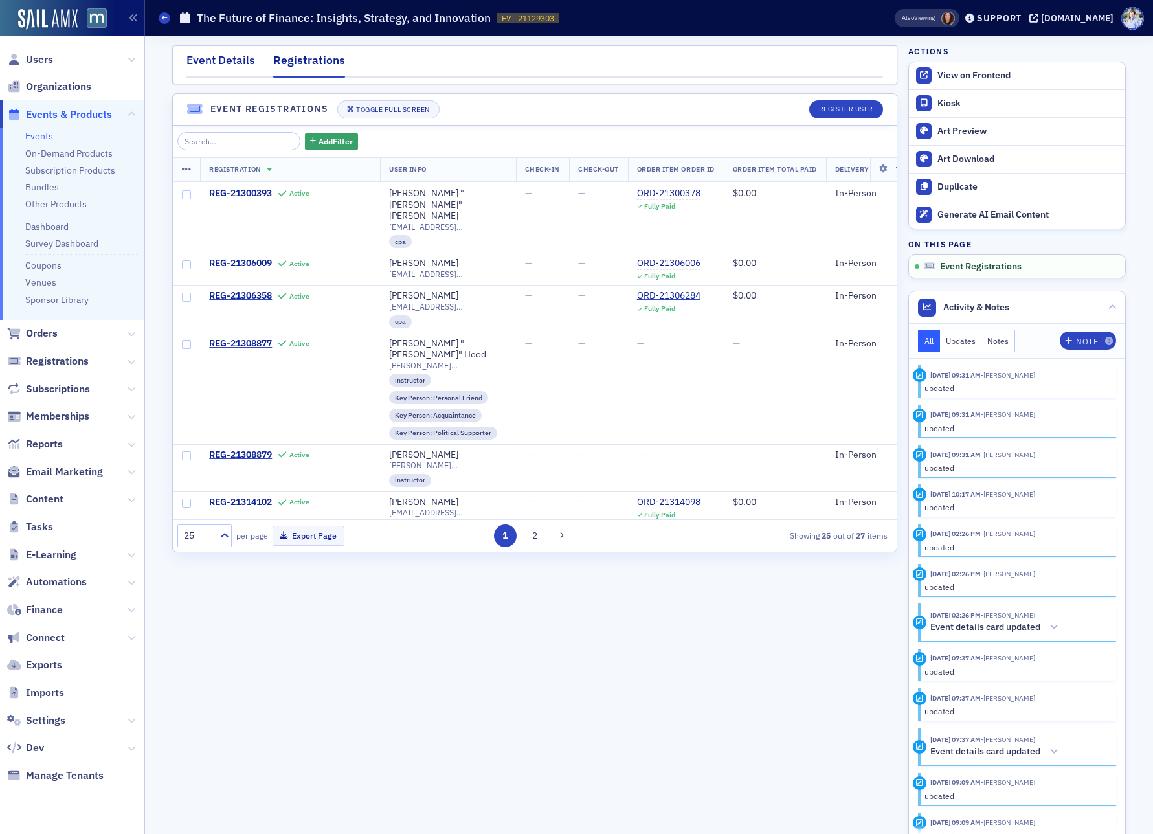  What do you see at coordinates (57, 361) in the screenshot?
I see `span: Registrations` at bounding box center [57, 361].